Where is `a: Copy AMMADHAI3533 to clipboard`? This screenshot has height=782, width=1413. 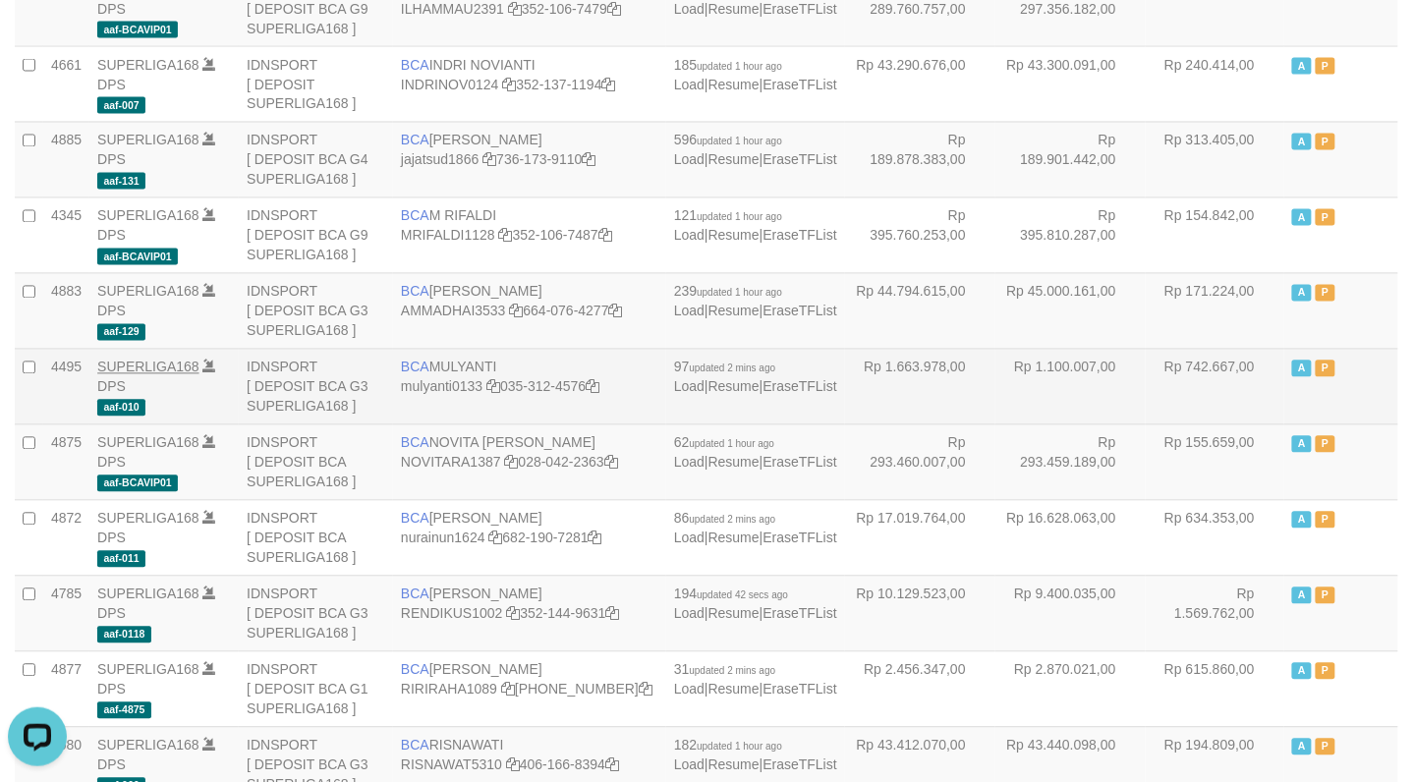 a: Copy AMMADHAI3533 to clipboard is located at coordinates (517, 312).